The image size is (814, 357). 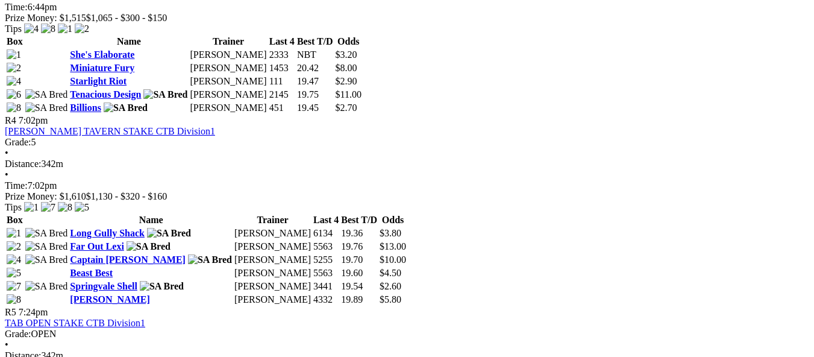 What do you see at coordinates (359, 260) in the screenshot?
I see `td: 19.70` at bounding box center [359, 260].